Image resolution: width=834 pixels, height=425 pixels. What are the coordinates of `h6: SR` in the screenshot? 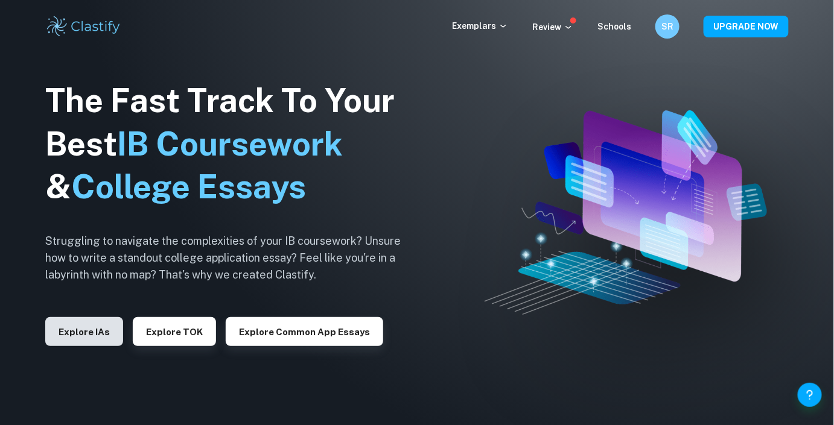 It's located at (667, 27).